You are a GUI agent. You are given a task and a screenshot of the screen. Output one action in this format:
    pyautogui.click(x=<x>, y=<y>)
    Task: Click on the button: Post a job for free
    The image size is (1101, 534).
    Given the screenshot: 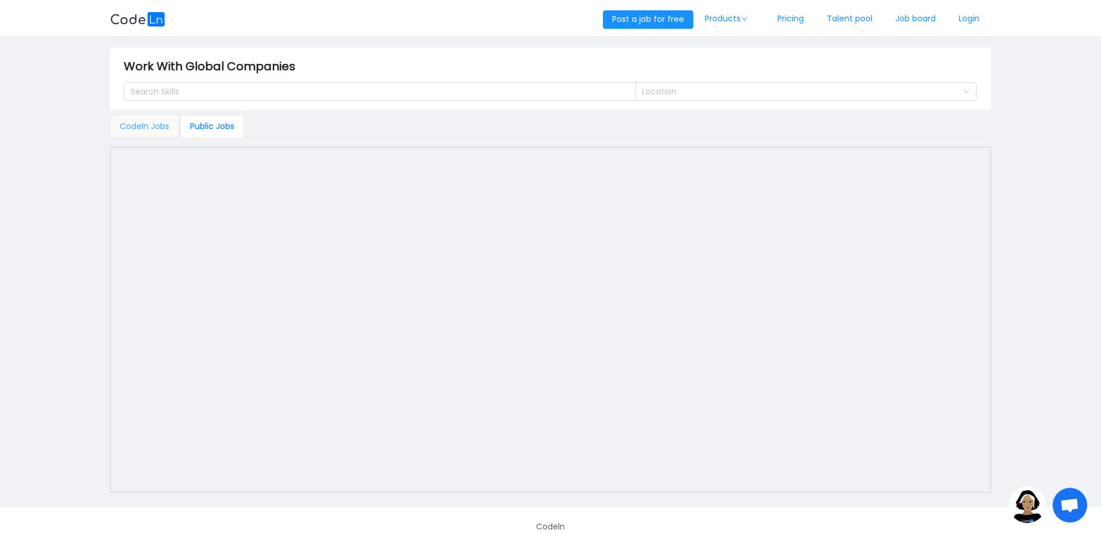 What is the action you would take?
    pyautogui.click(x=648, y=20)
    